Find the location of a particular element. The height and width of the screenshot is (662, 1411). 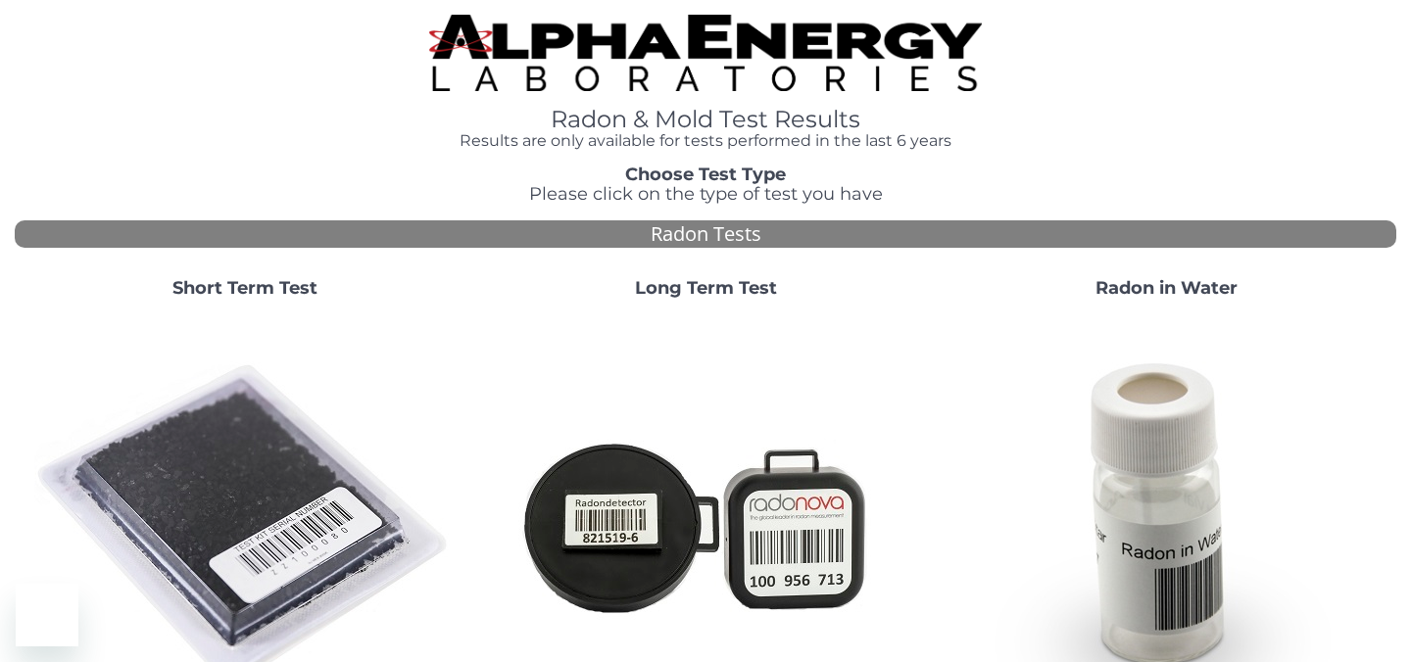

div: Radon Tests is located at coordinates (705, 234).